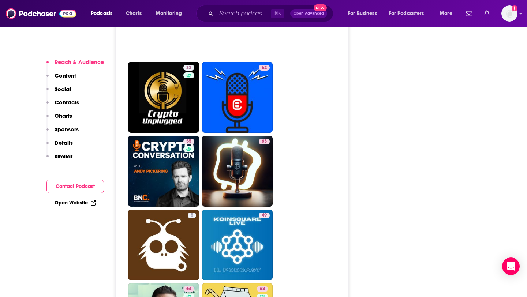  What do you see at coordinates (320, 8) in the screenshot?
I see `span: New` at bounding box center [320, 8].